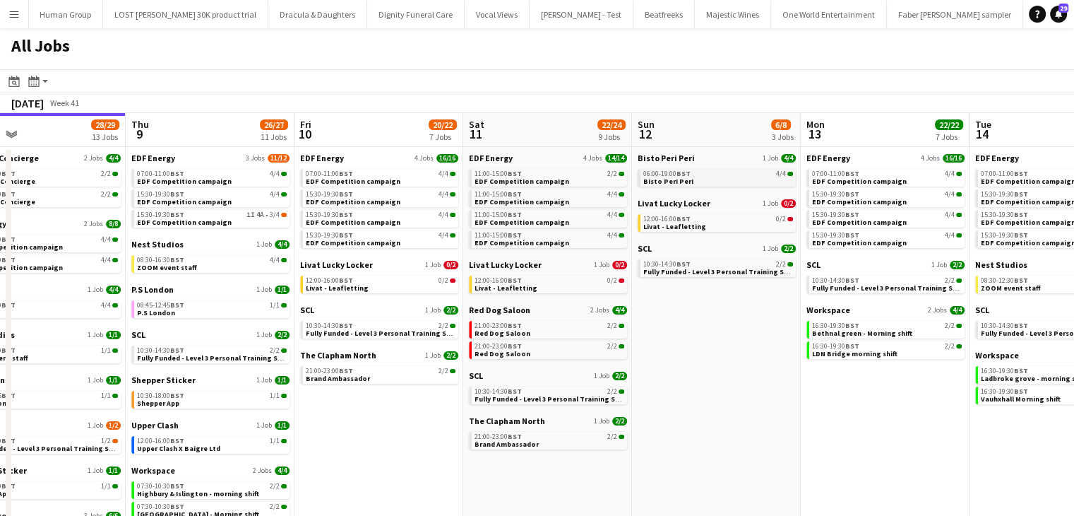 The height and width of the screenshot is (516, 1074). What do you see at coordinates (717, 220) in the screenshot?
I see `div: Livat Lucky Locker1 Job0/212:00-16:00BST0/2Livat - Leafletting` at bounding box center [717, 220].